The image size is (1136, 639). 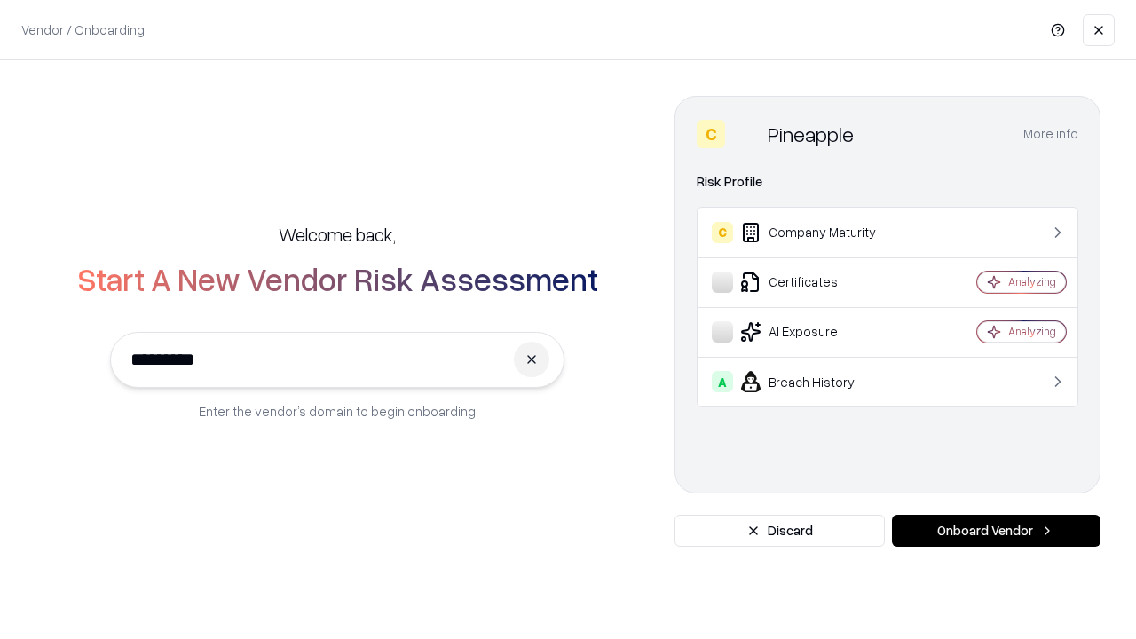 I want to click on h5: Welcome back,, so click(x=337, y=234).